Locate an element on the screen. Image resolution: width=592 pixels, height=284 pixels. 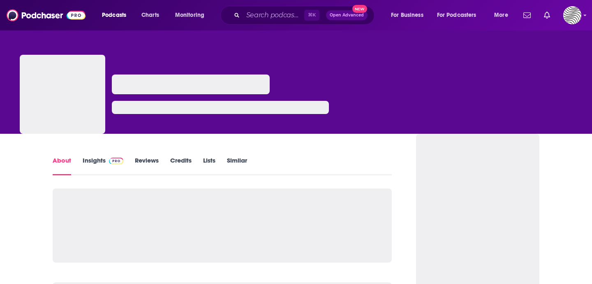
a: Reviews is located at coordinates (147, 166).